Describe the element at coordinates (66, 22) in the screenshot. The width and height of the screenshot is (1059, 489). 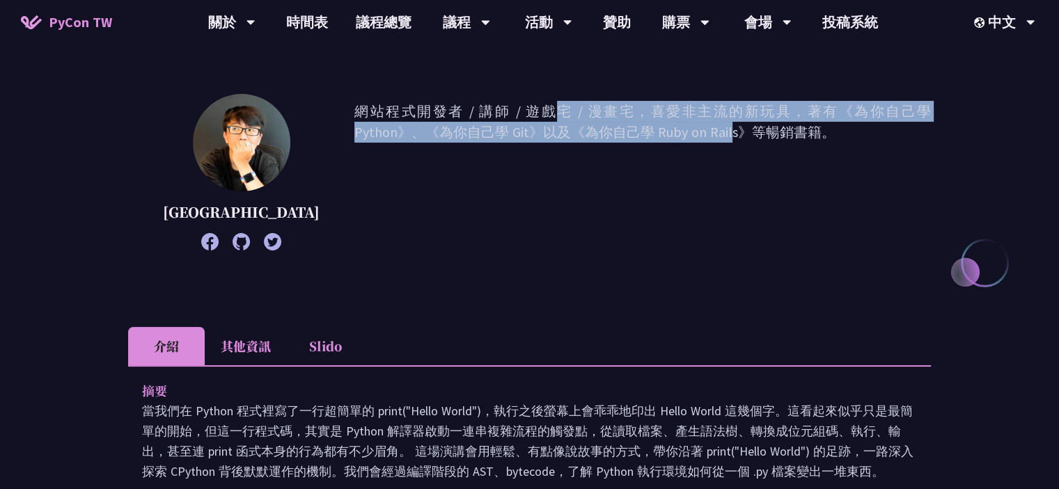
I see `a: PyCon TW` at that location.